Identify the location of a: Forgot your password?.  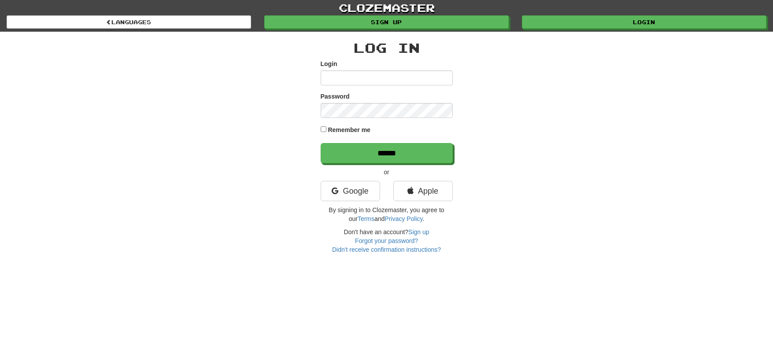
(386, 241).